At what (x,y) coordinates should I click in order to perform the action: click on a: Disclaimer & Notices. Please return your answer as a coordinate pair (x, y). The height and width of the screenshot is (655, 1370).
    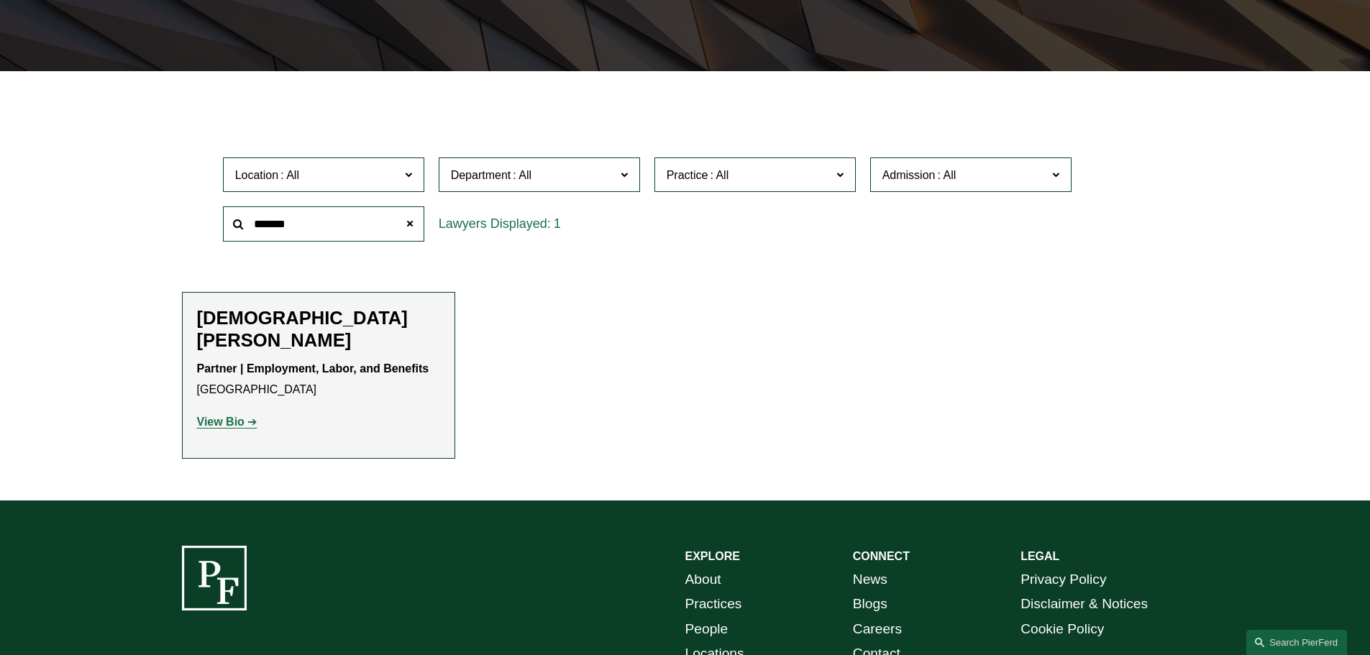
    Looking at the image, I should click on (1083, 604).